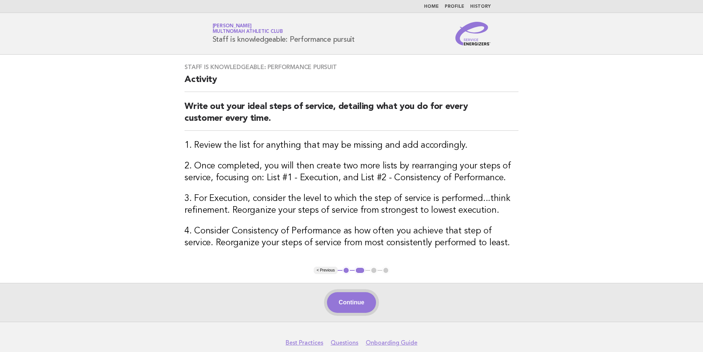 This screenshot has height=352, width=703. What do you see at coordinates (481, 7) in the screenshot?
I see `a: History` at bounding box center [481, 7].